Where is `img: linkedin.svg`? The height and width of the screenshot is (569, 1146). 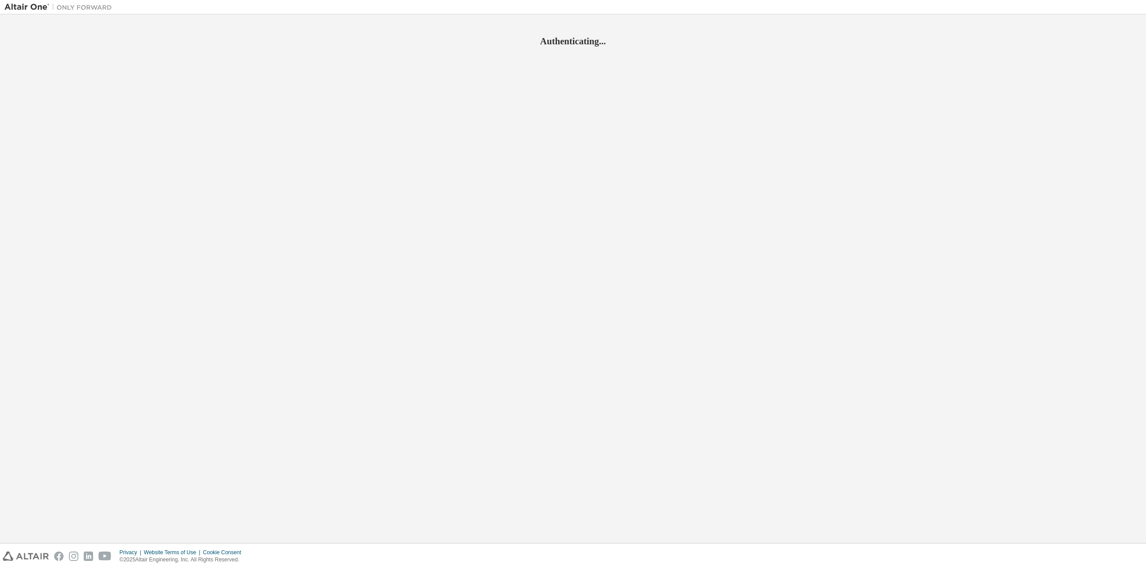 img: linkedin.svg is located at coordinates (88, 556).